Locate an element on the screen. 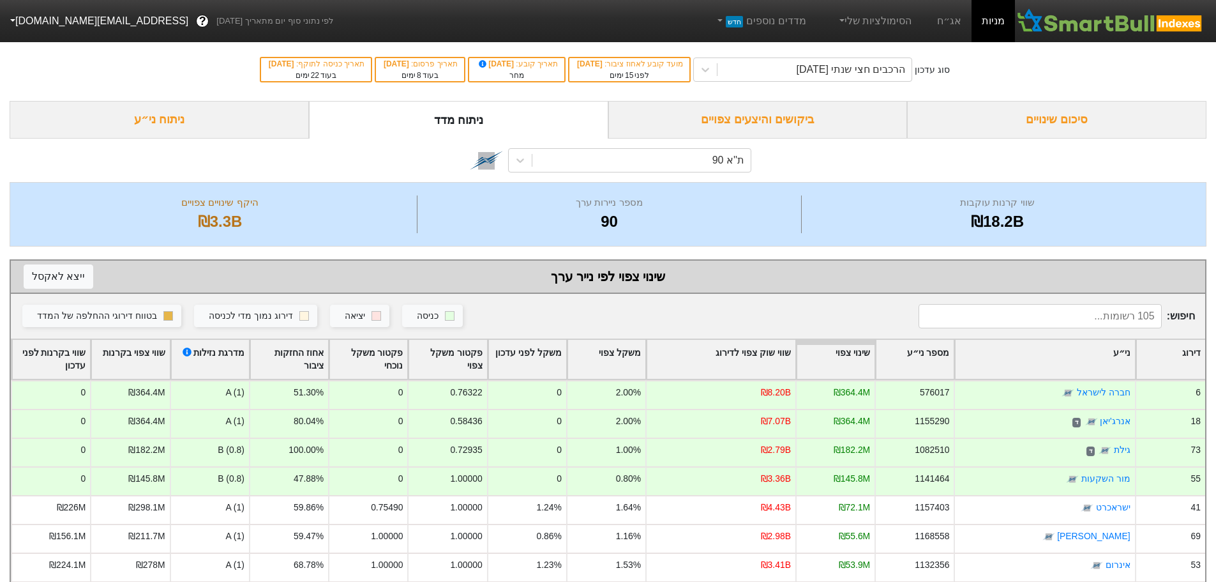 This screenshot has width=1216, height=582. div: 1155290 is located at coordinates (932, 421).